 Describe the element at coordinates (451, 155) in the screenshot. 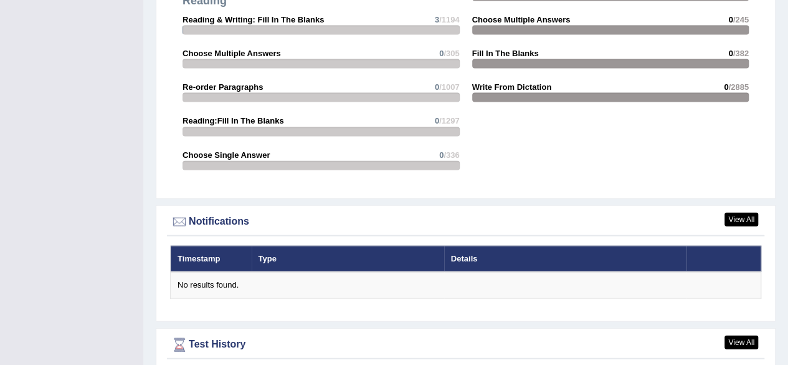

I see `span: /336` at that location.